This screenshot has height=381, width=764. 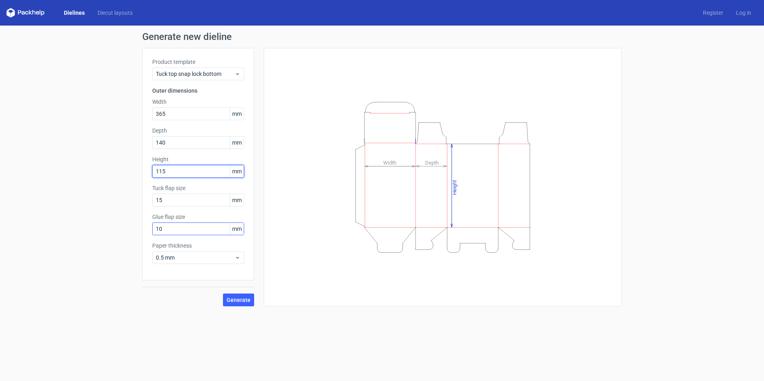 I want to click on label: Paper thickness, so click(x=198, y=246).